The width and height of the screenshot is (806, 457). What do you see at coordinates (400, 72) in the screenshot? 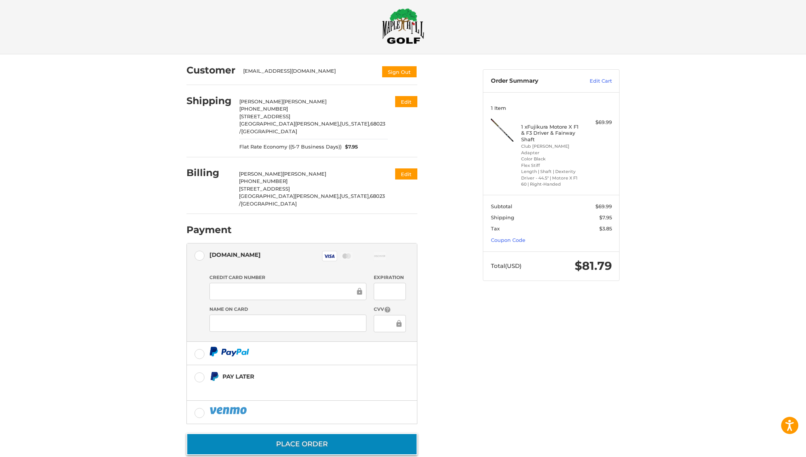
I see `button: Sign Out` at bounding box center [400, 72].